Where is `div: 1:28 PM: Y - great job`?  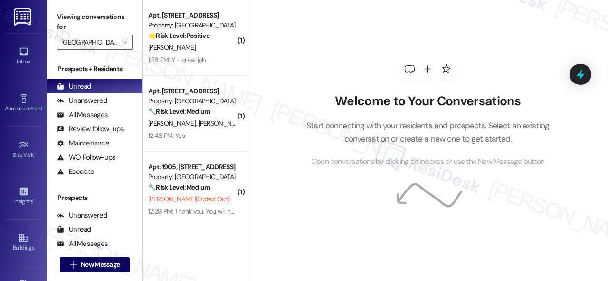
div: 1:28 PM: Y - great job is located at coordinates (177, 60).